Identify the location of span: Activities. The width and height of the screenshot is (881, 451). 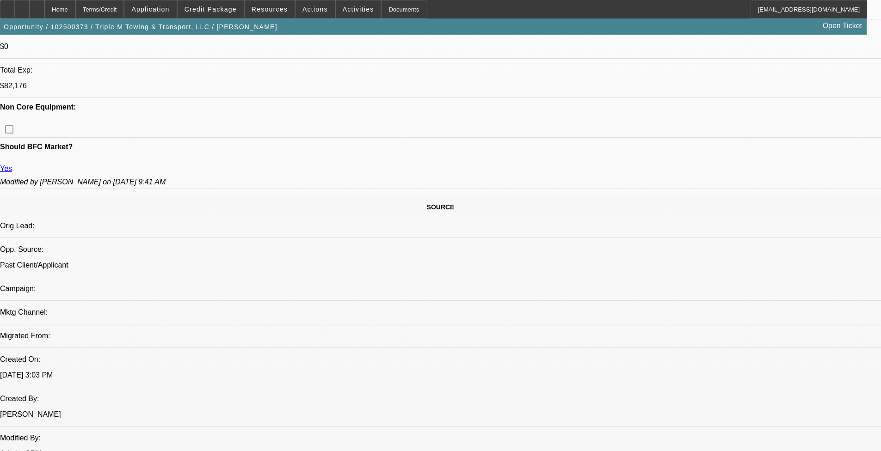
(358, 9).